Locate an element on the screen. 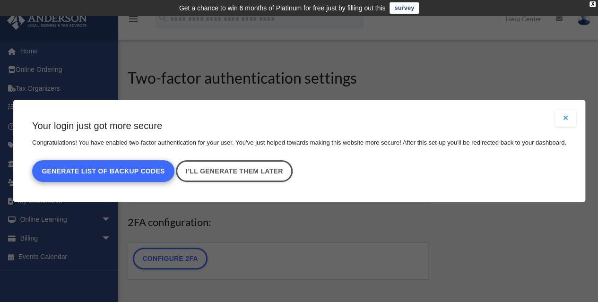 This screenshot has height=302, width=598. button: Generate list of backup codes is located at coordinates (103, 171).